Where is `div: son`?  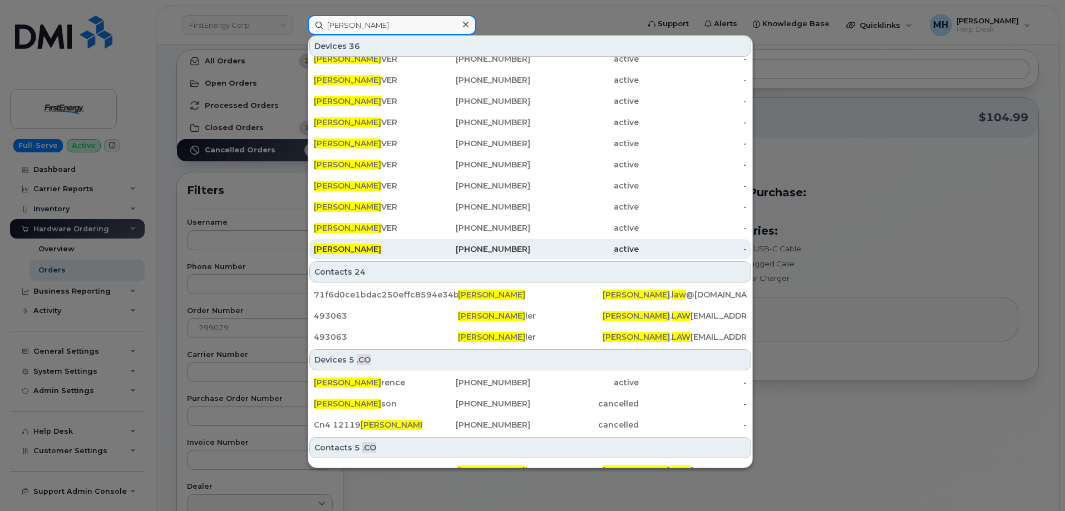
div: son is located at coordinates (368, 404).